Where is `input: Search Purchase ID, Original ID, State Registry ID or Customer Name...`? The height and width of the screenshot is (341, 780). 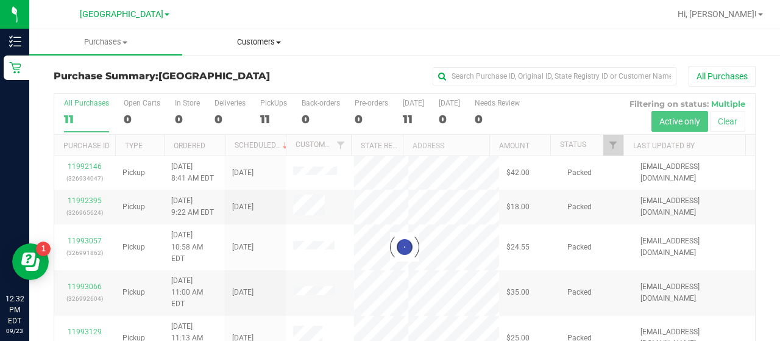
input: Search Purchase ID, Original ID, State Registry ID or Customer Name... is located at coordinates (555, 76).